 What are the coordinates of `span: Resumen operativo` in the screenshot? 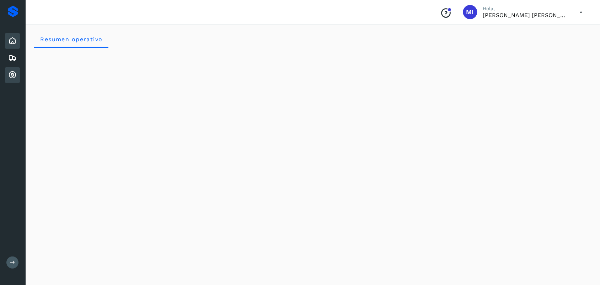 It's located at (71, 39).